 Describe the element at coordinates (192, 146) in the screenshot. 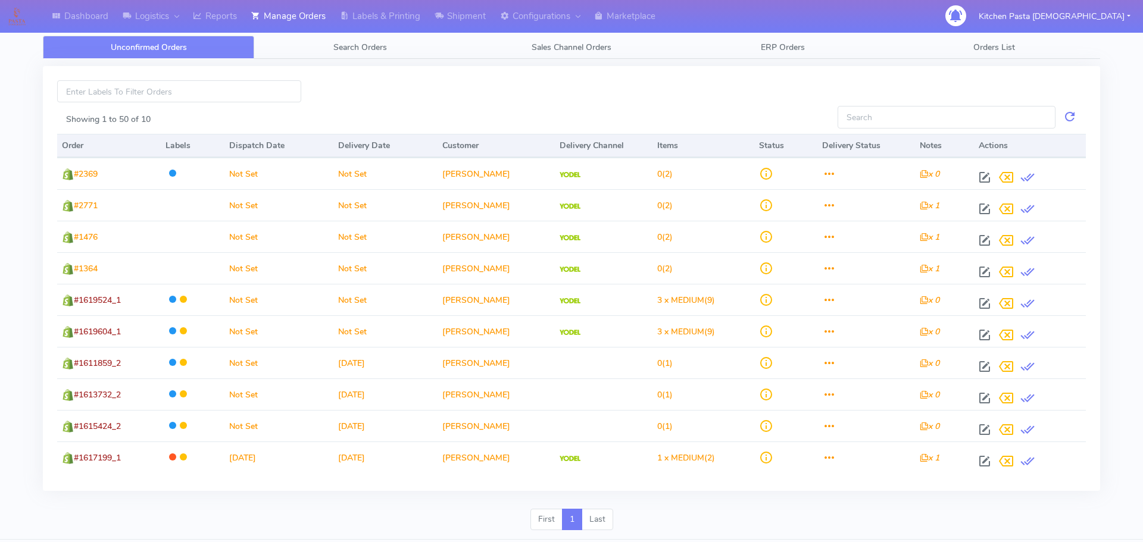

I see `th: Labels` at that location.